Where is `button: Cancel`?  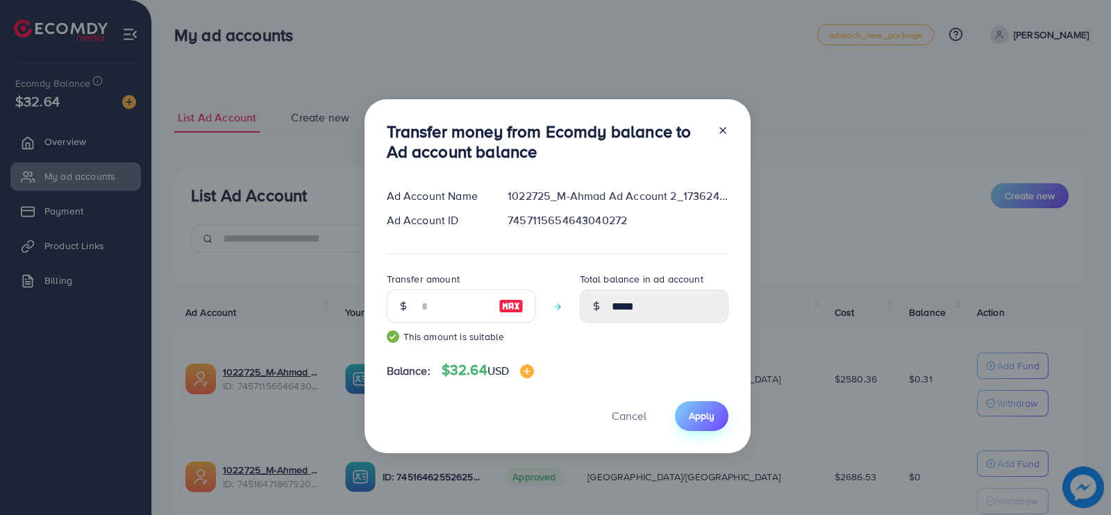
button: Cancel is located at coordinates (629, 416).